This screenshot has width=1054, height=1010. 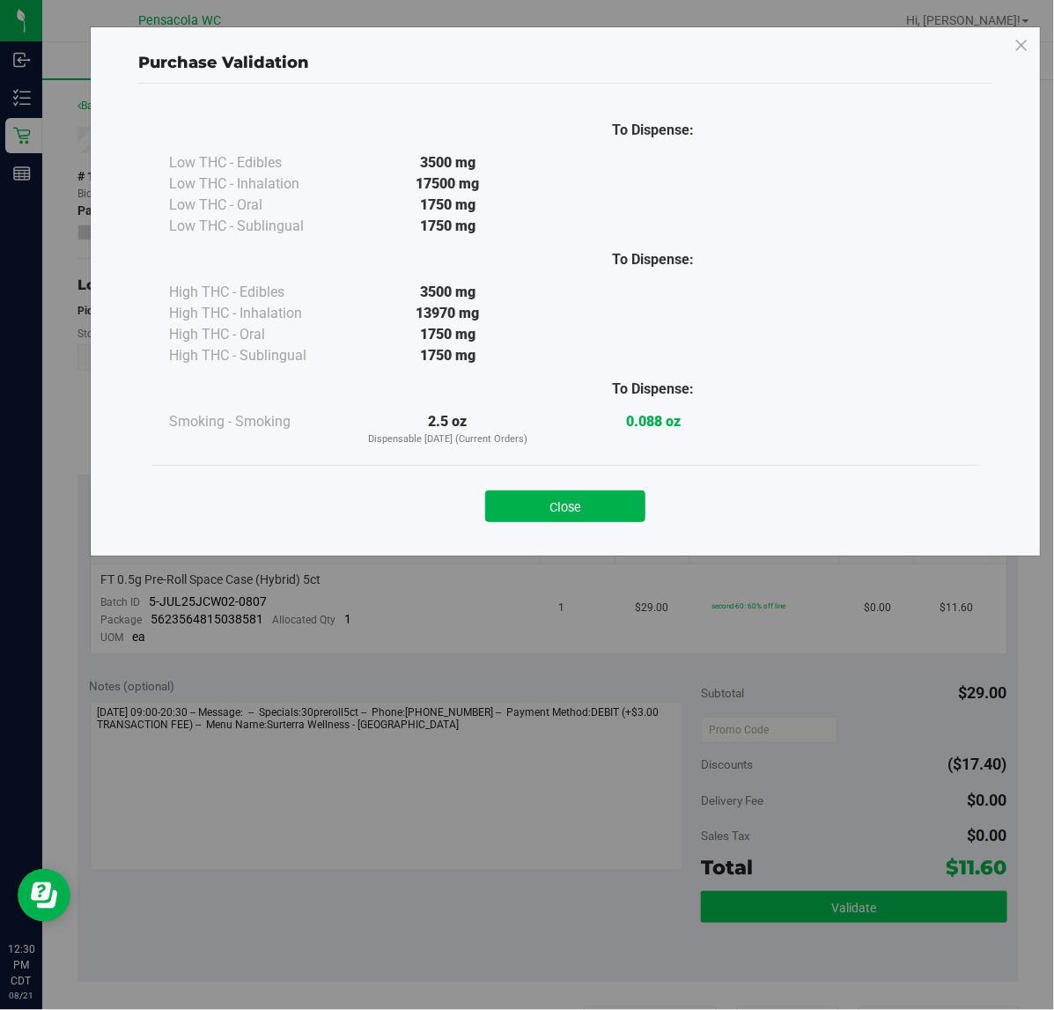 What do you see at coordinates (224, 63) in the screenshot?
I see `span: Purchase Validation` at bounding box center [224, 63].